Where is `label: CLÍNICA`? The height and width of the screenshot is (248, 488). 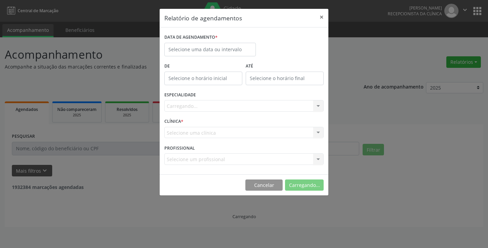 label: CLÍNICA is located at coordinates (174, 121).